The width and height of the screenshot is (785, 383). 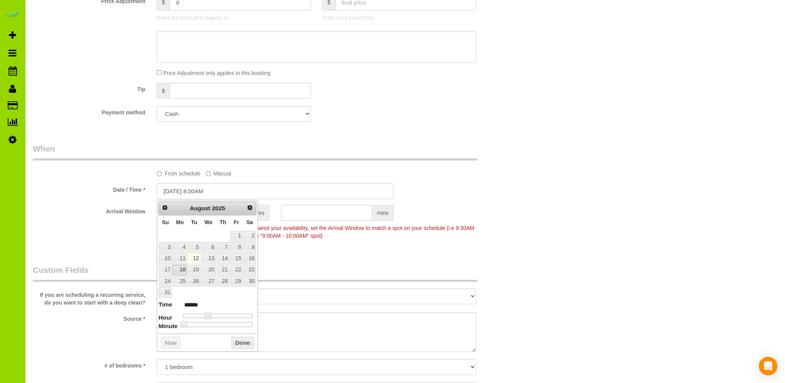 I want to click on a: Next, so click(x=250, y=208).